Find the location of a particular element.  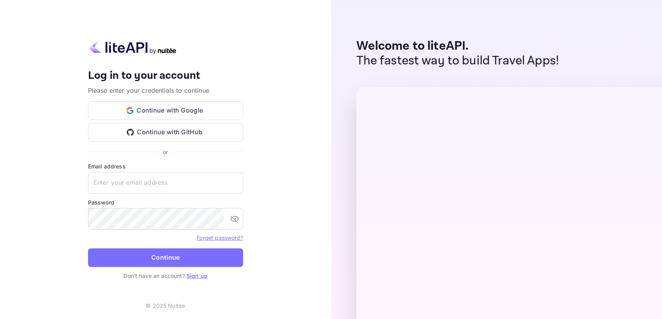

a: Sign up is located at coordinates (197, 275).